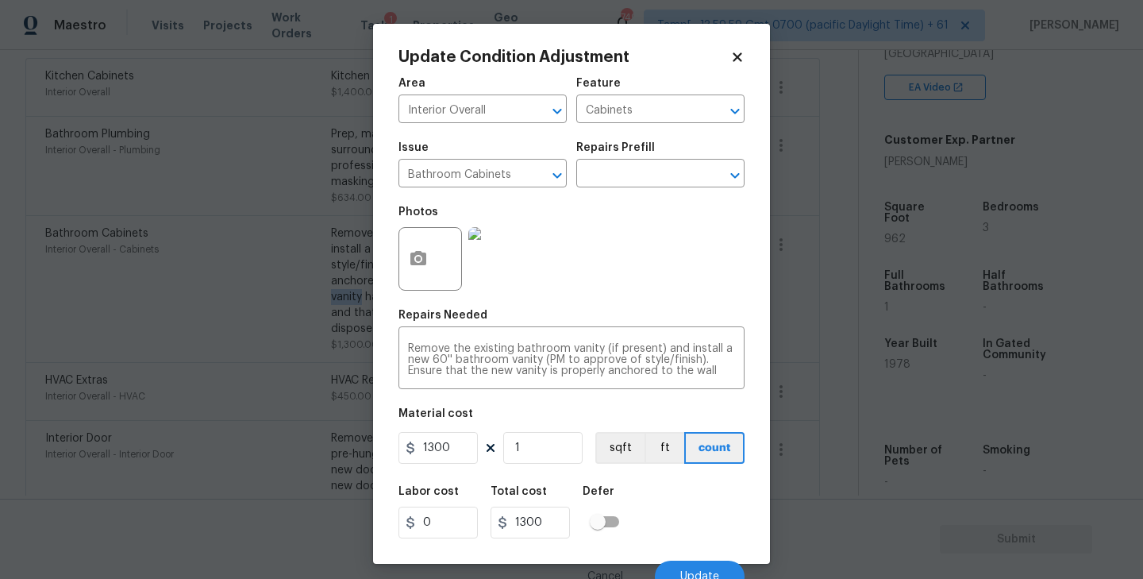  What do you see at coordinates (429, 491) in the screenshot?
I see `h5: Labor cost` at bounding box center [429, 491].